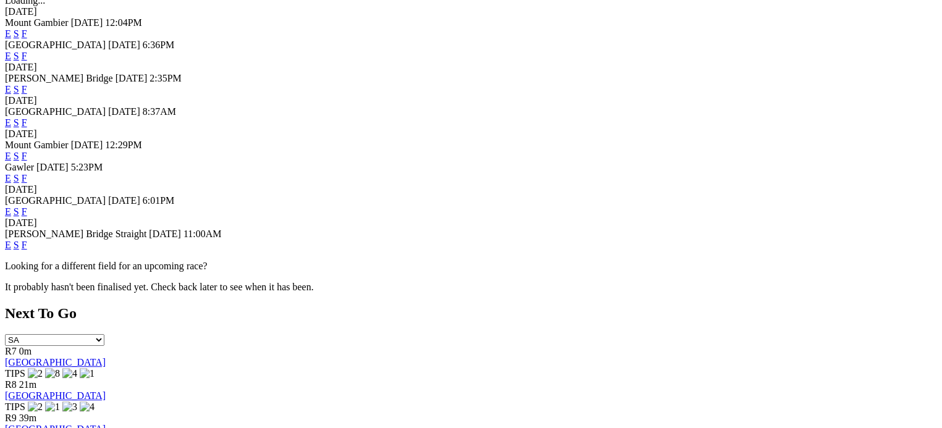  Describe the element at coordinates (124, 22) in the screenshot. I see `span: 12:04PM` at that location.